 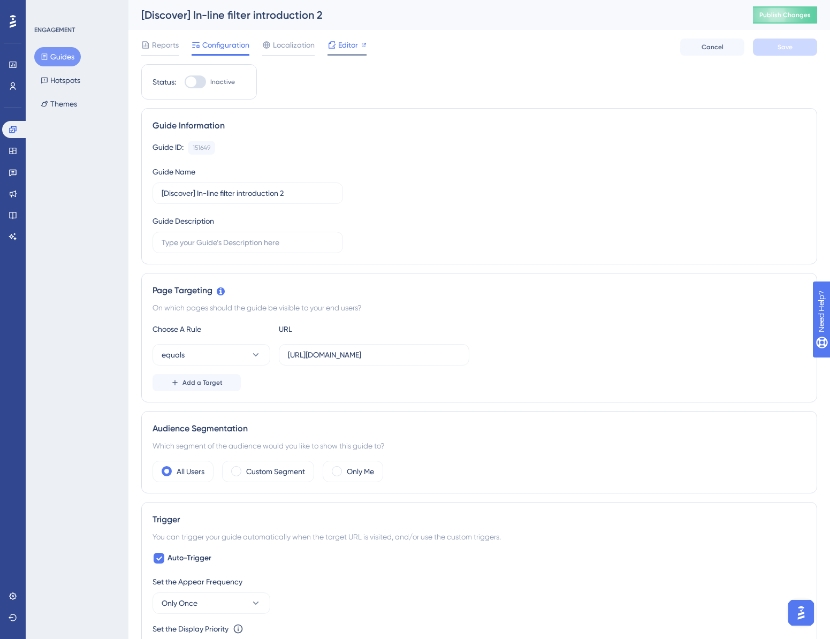 What do you see at coordinates (374, 355) in the screenshot?
I see `input: yourwebsite.com/path` at bounding box center [374, 355].